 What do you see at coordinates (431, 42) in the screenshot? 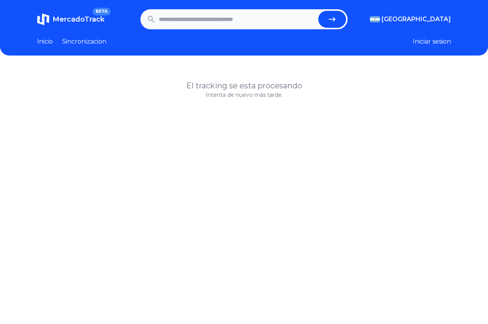
I see `button: Iniciar sesion` at bounding box center [431, 42].